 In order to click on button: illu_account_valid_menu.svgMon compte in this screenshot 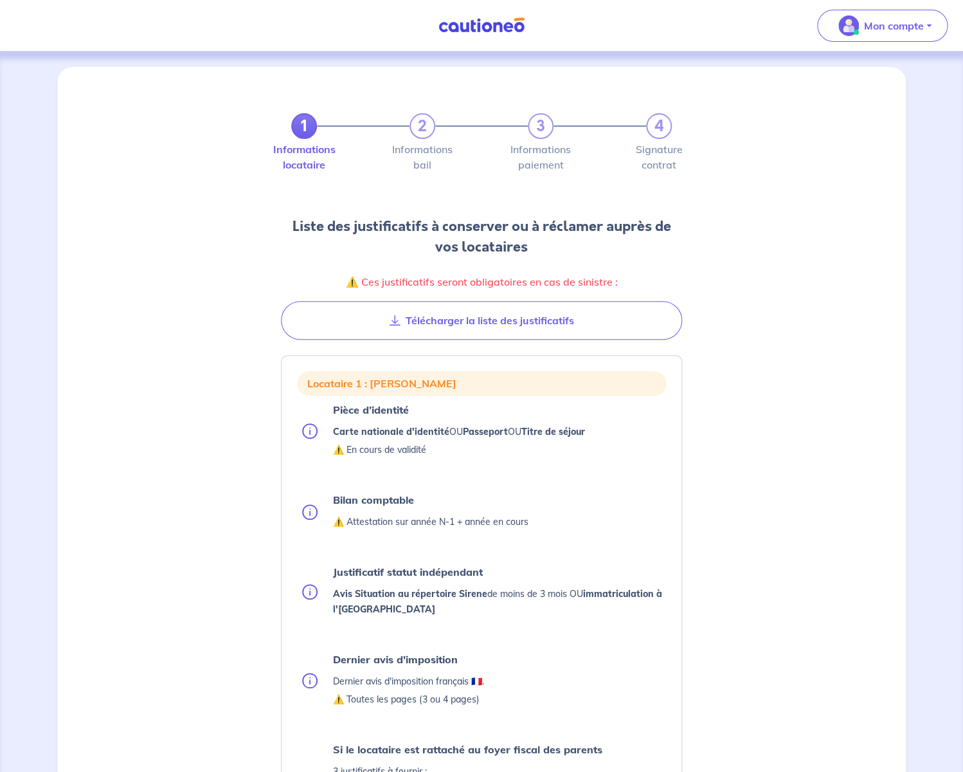, I will do `click(882, 26)`.